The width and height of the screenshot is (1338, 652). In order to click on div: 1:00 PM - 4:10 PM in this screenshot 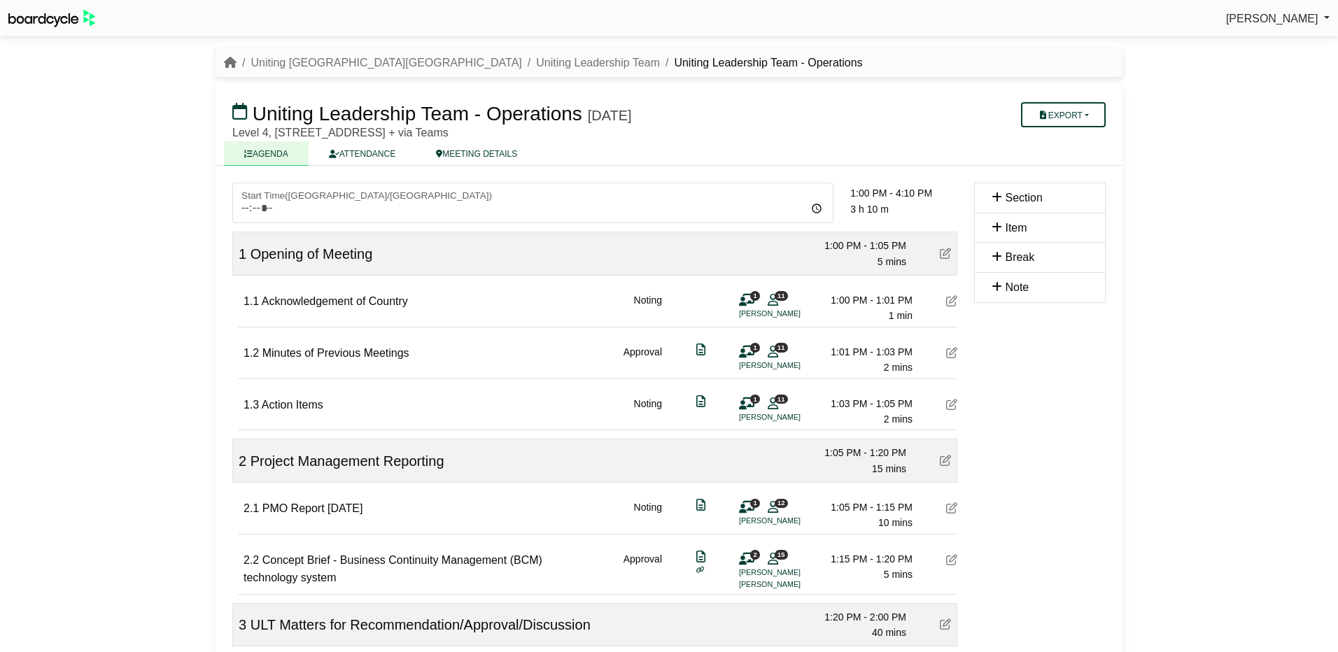, I will do `click(903, 193)`.